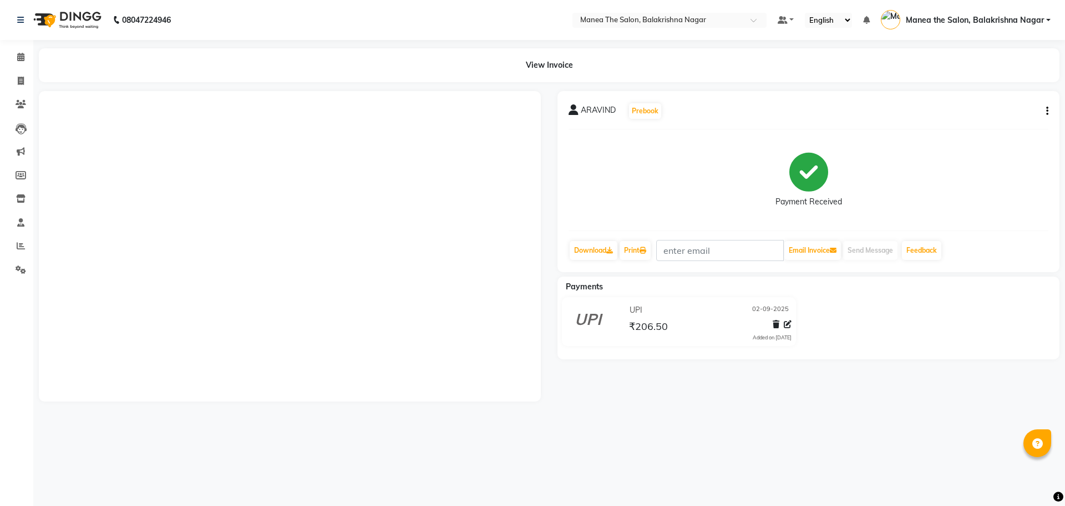 The image size is (1065, 506). I want to click on a: Print, so click(635, 250).